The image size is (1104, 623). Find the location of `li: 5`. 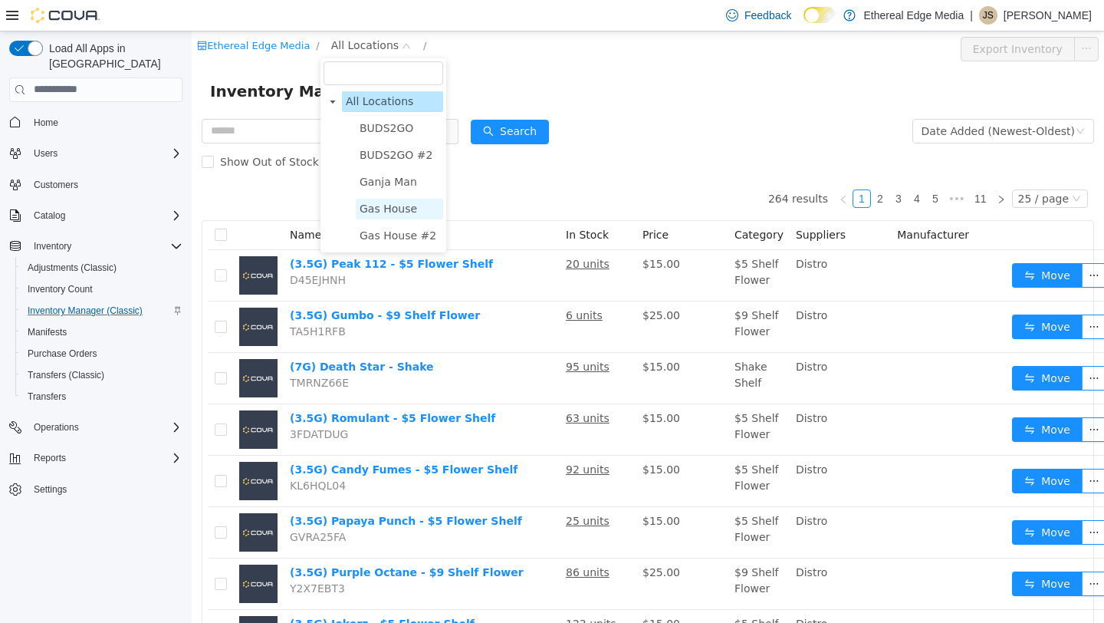

li: 5 is located at coordinates (744, 167).